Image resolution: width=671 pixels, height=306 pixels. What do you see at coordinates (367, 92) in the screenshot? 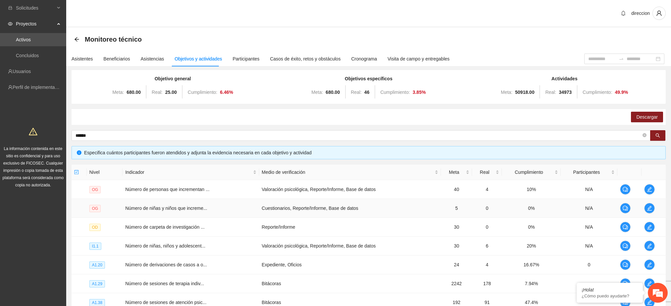
I see `strong: 46` at bounding box center [367, 92].